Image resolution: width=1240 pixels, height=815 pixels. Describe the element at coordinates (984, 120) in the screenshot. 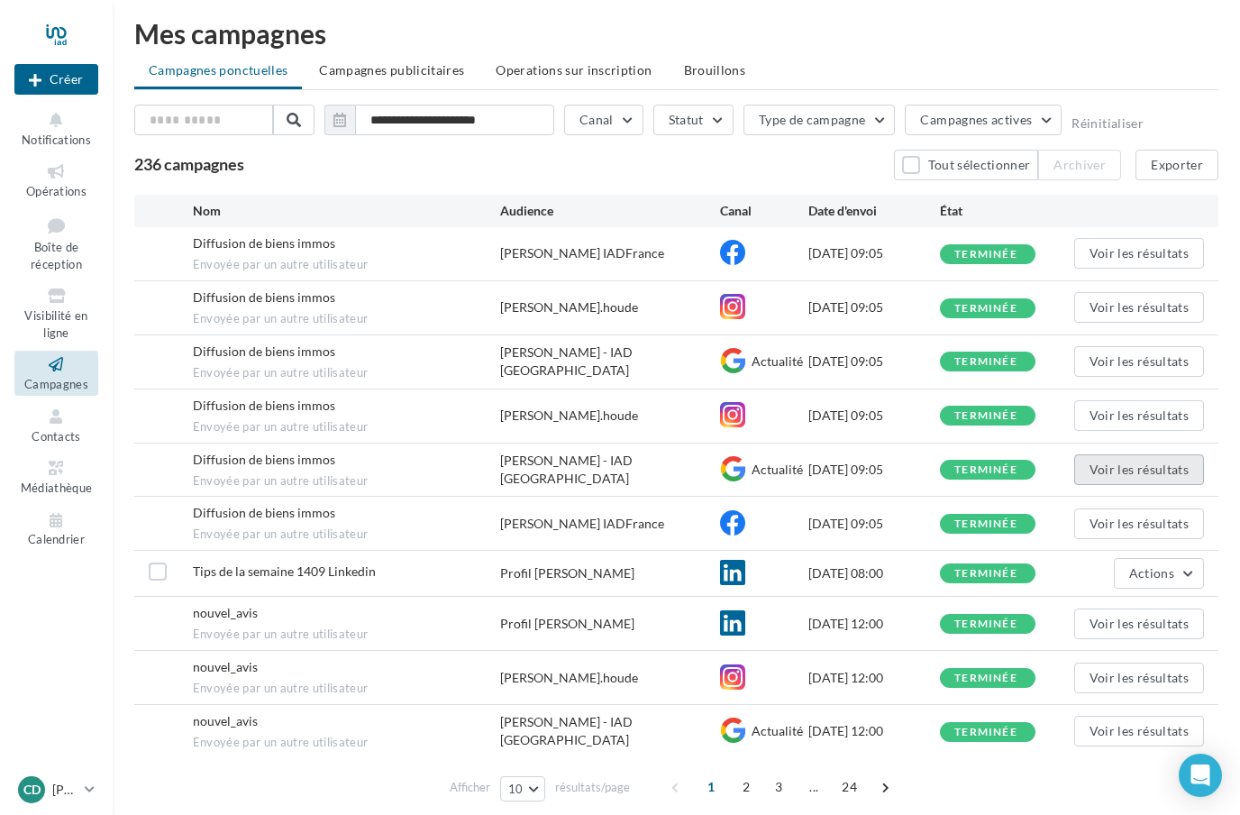

I see `button: Campagnes actives` at that location.